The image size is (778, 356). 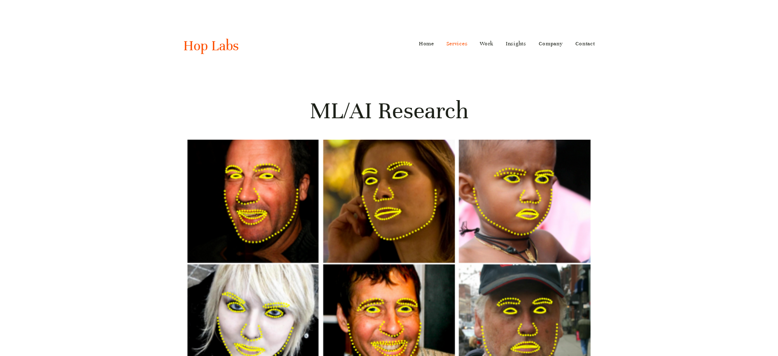 I want to click on a: Work, so click(x=486, y=44).